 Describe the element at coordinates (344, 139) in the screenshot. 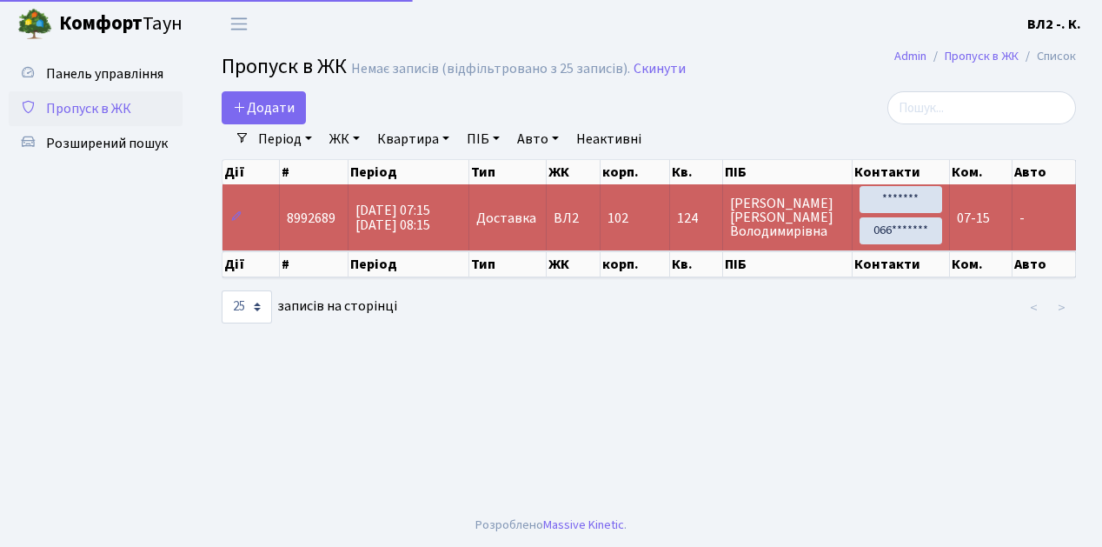

I see `a: ЖК` at that location.